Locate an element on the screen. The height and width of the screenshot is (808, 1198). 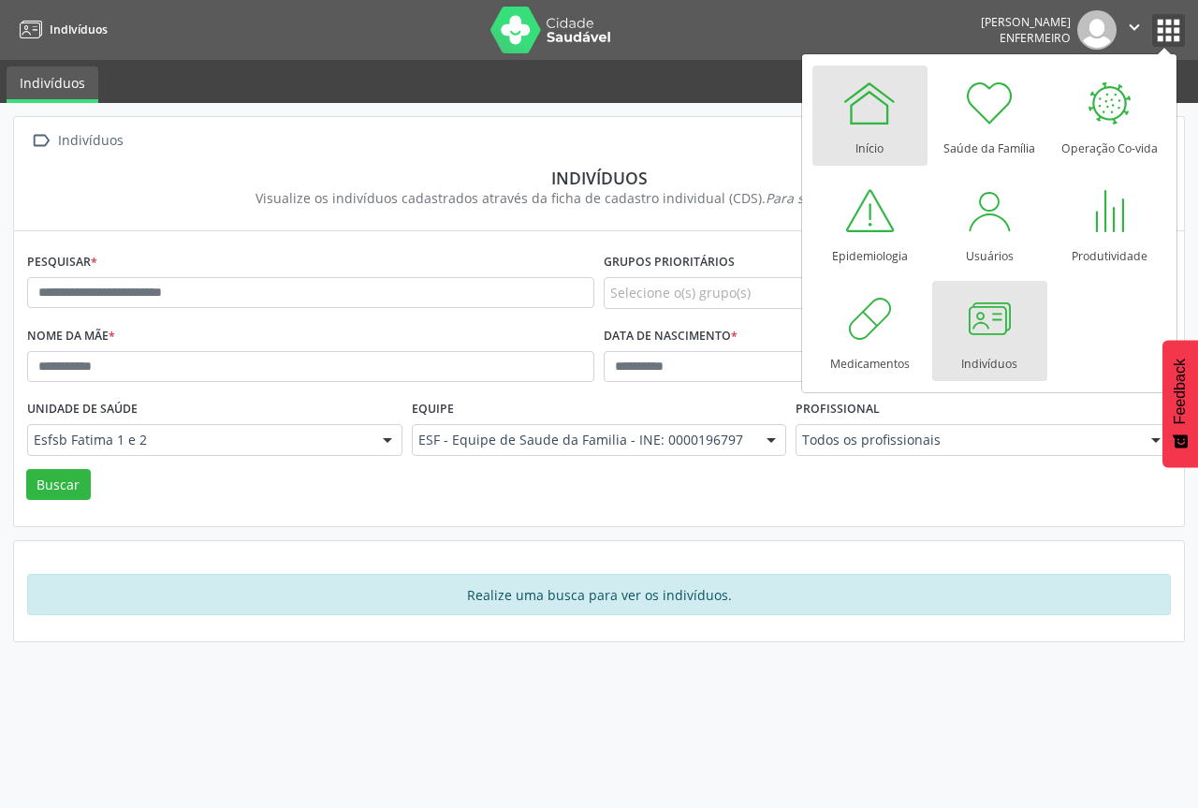
label: Nome da mãe is located at coordinates (71, 336).